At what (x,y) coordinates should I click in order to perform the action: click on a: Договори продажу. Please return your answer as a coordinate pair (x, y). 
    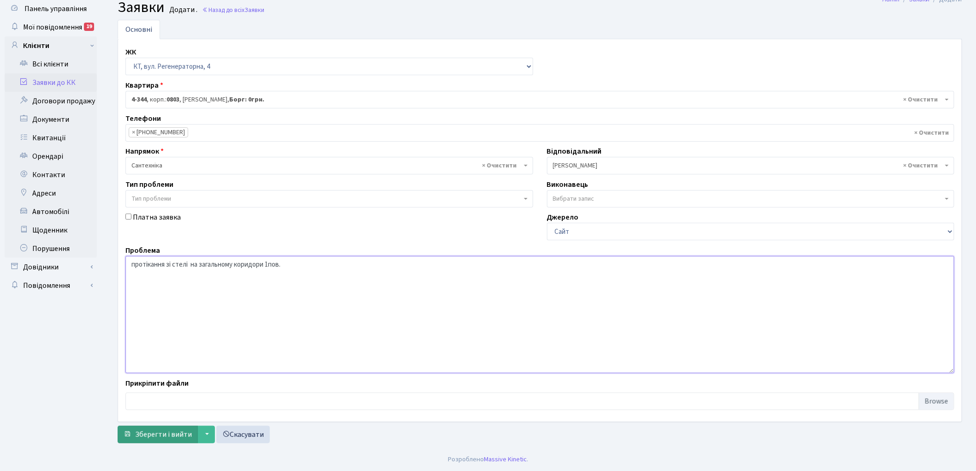
    Looking at the image, I should click on (51, 101).